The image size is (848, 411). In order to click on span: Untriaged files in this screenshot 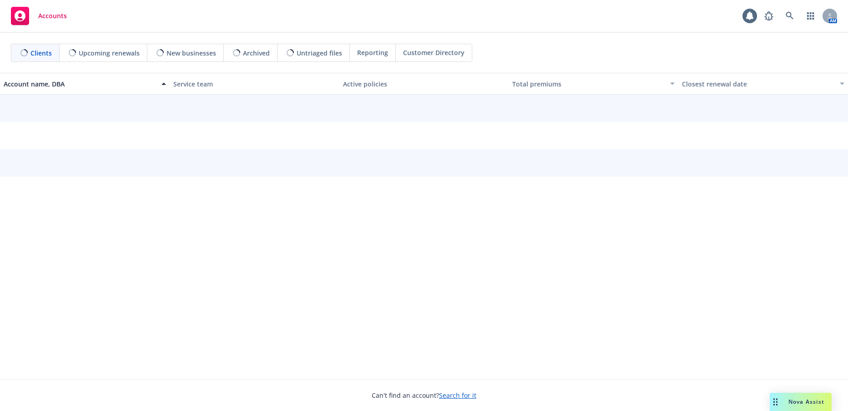, I will do `click(320, 53)`.